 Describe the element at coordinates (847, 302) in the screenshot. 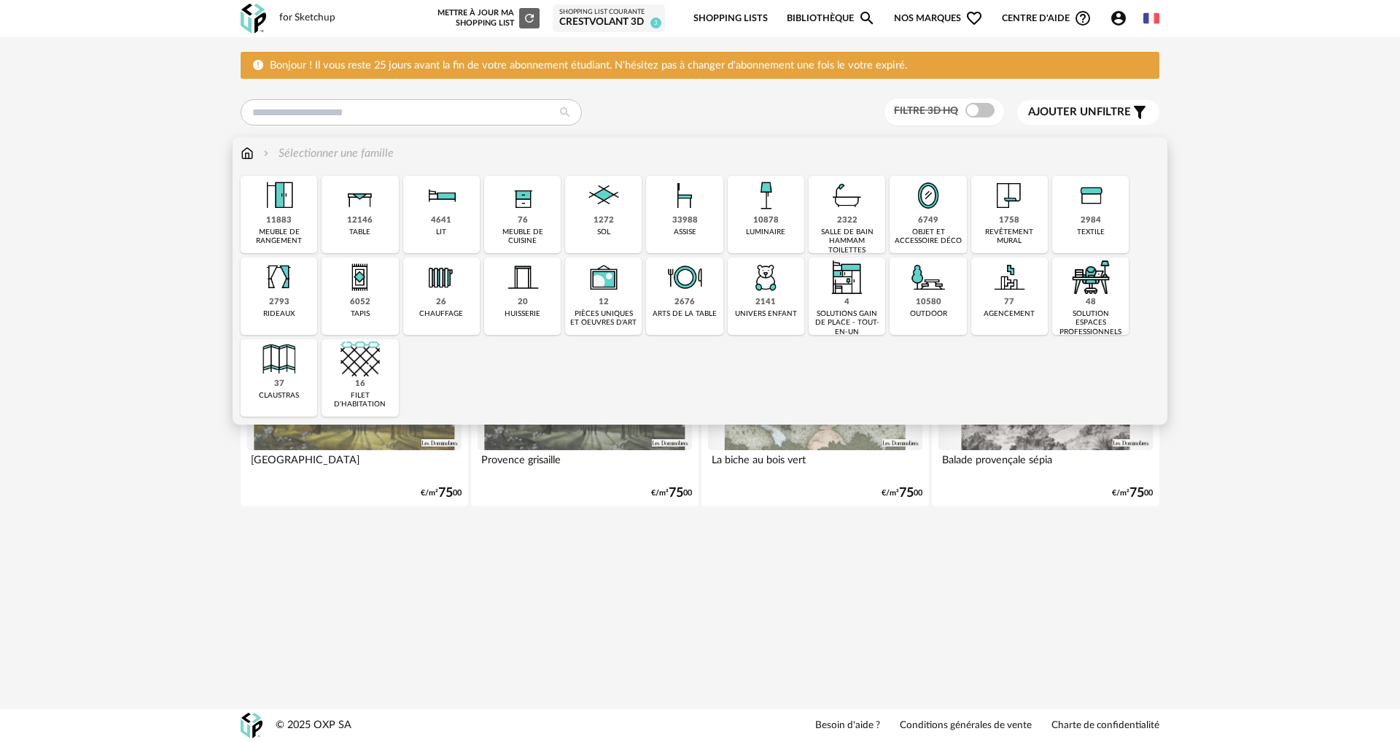

I see `div: 4` at that location.